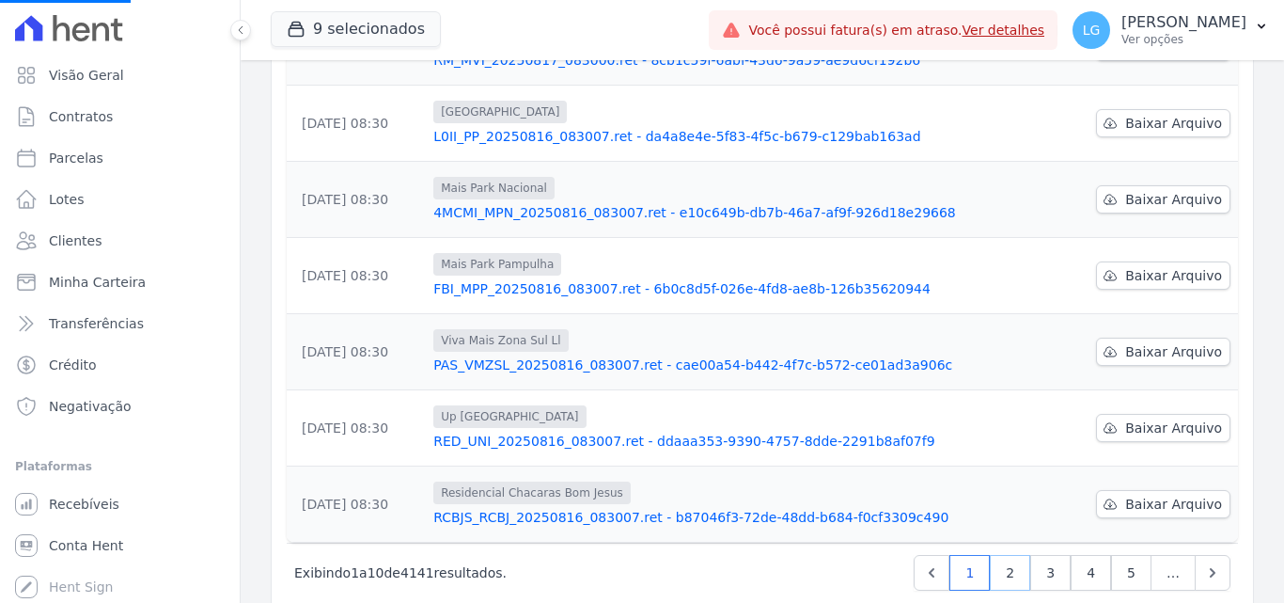 The image size is (1284, 603). Describe the element at coordinates (119, 75) in the screenshot. I see `a: Visão Geral` at that location.